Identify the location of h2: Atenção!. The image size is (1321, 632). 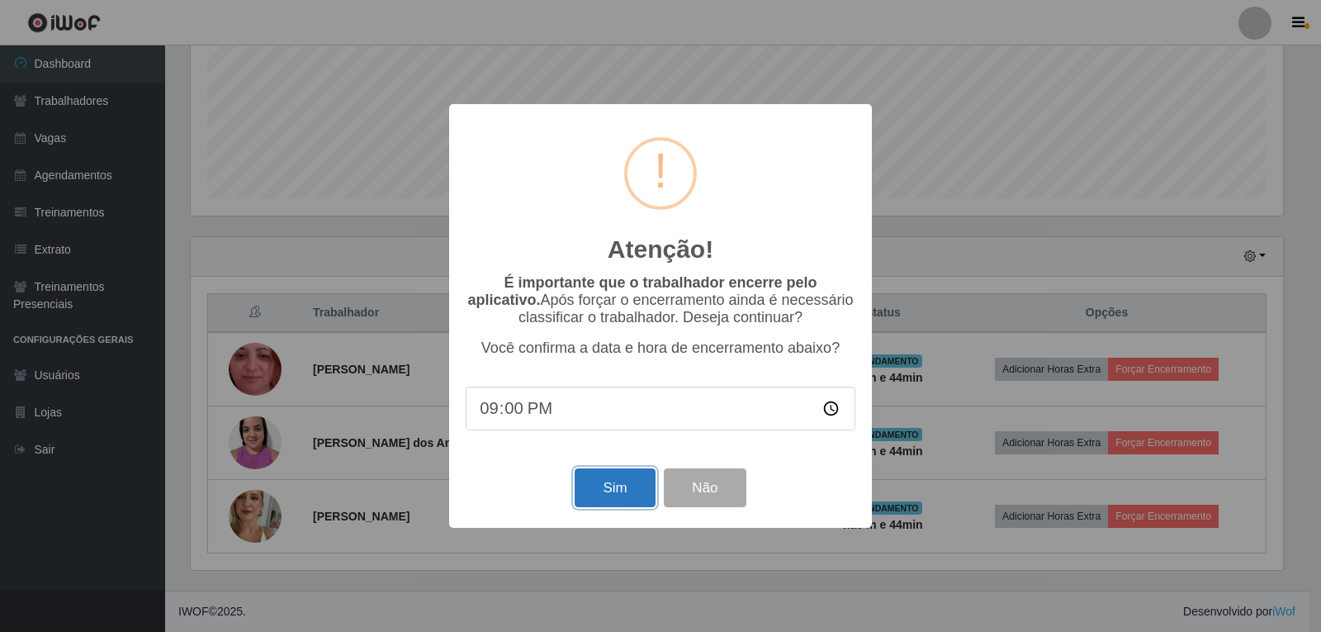
(661, 249).